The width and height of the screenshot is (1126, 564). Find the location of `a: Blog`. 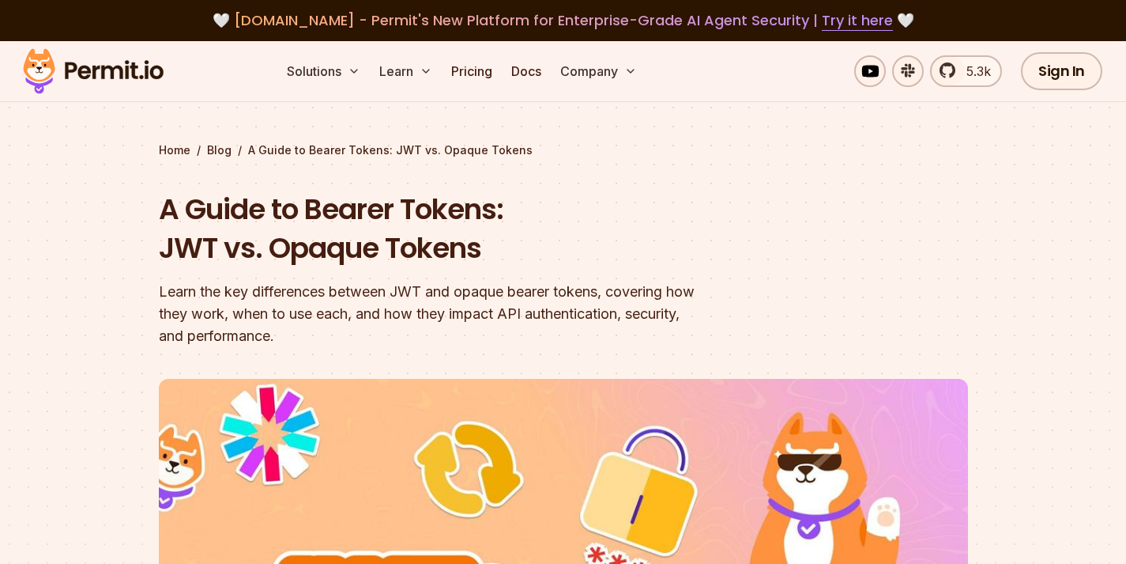

a: Blog is located at coordinates (219, 150).